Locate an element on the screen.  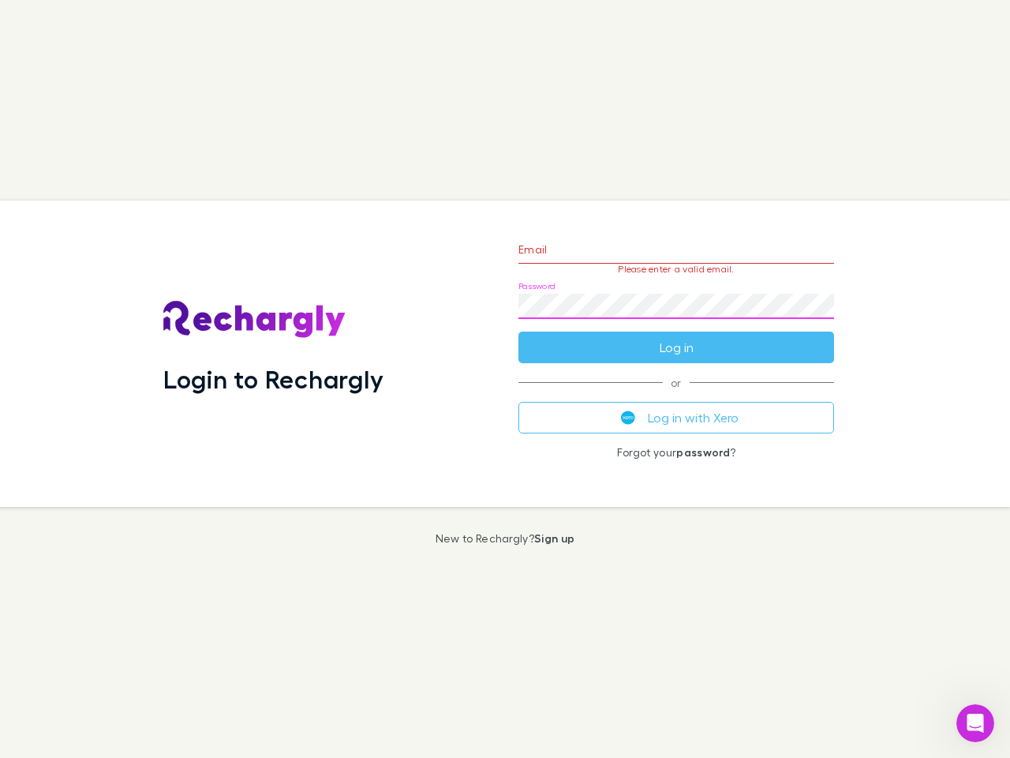
p: New to Rechargly? is located at coordinates (505, 538).